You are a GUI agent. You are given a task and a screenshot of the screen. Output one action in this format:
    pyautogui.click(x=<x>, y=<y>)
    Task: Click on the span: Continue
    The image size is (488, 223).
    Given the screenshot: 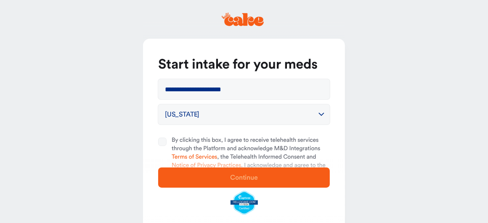 What is the action you would take?
    pyautogui.click(x=244, y=177)
    